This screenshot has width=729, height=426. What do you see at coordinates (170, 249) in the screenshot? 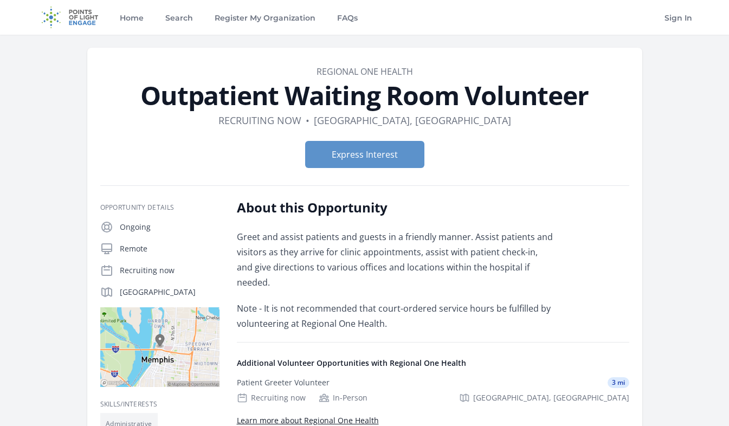
I see `p: Remote` at bounding box center [170, 249].